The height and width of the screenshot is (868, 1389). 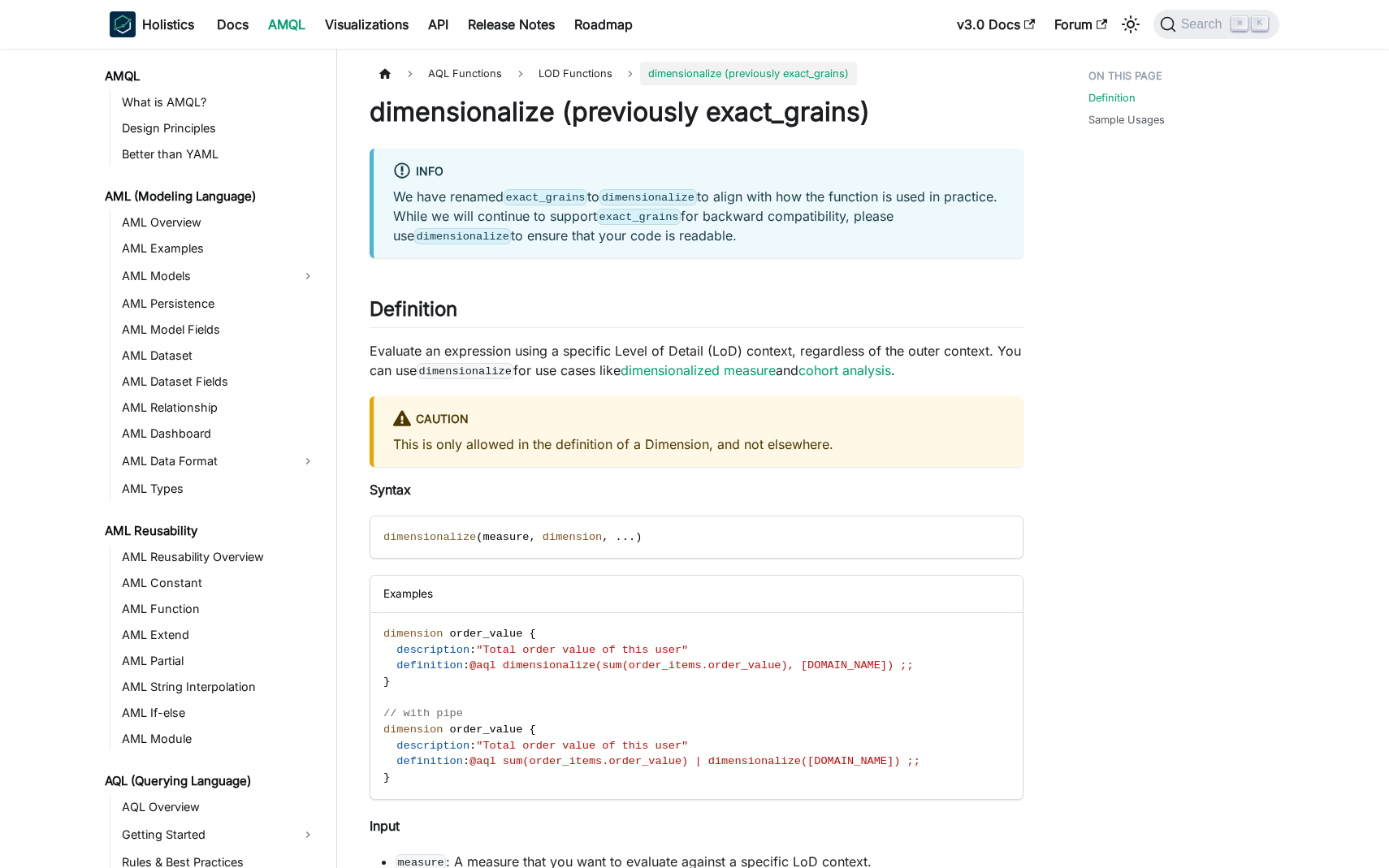 What do you see at coordinates (307, 461) in the screenshot?
I see `button: Expand sidebar category 'AML Data Format'` at bounding box center [307, 461].